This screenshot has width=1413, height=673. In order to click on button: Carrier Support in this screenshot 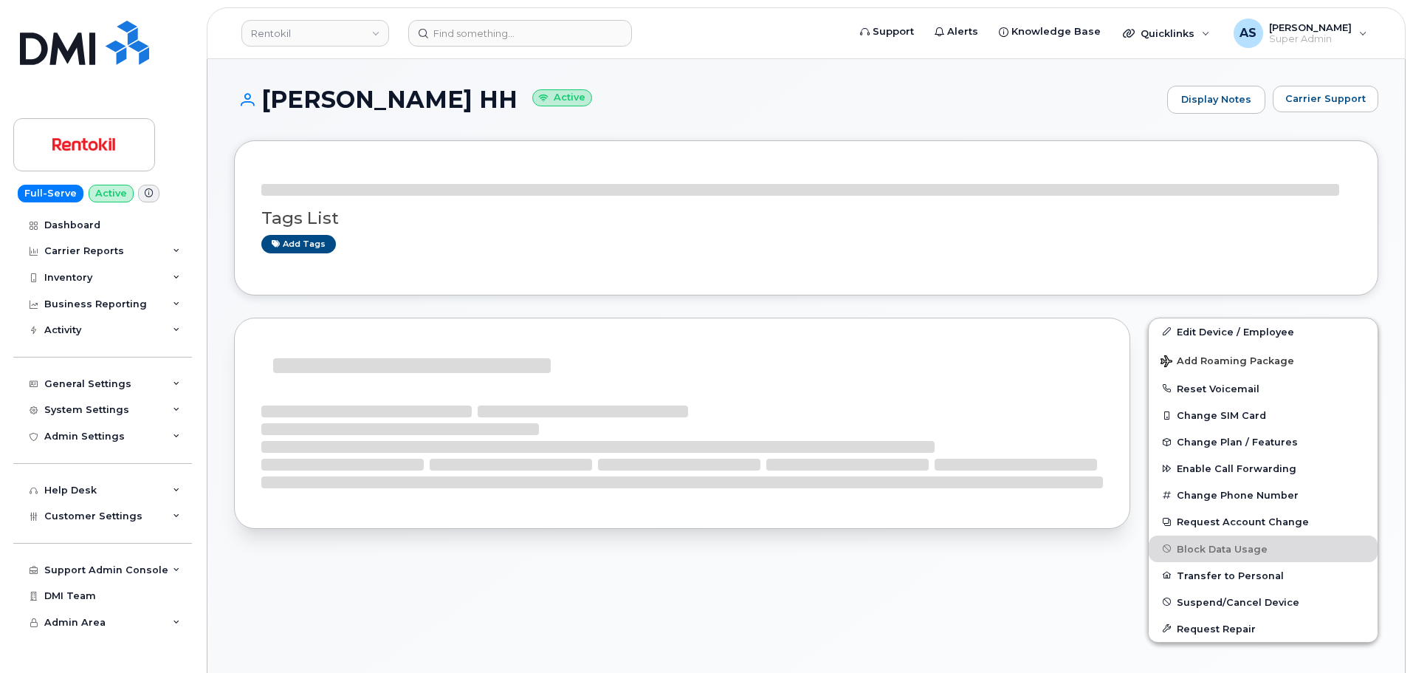, I will do `click(1325, 99)`.